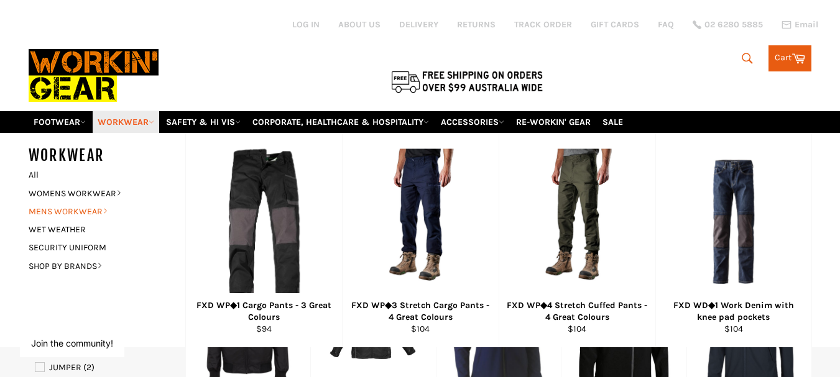 The image size is (840, 377). Describe the element at coordinates (543, 24) in the screenshot. I see `a: TRACK ORDER` at that location.